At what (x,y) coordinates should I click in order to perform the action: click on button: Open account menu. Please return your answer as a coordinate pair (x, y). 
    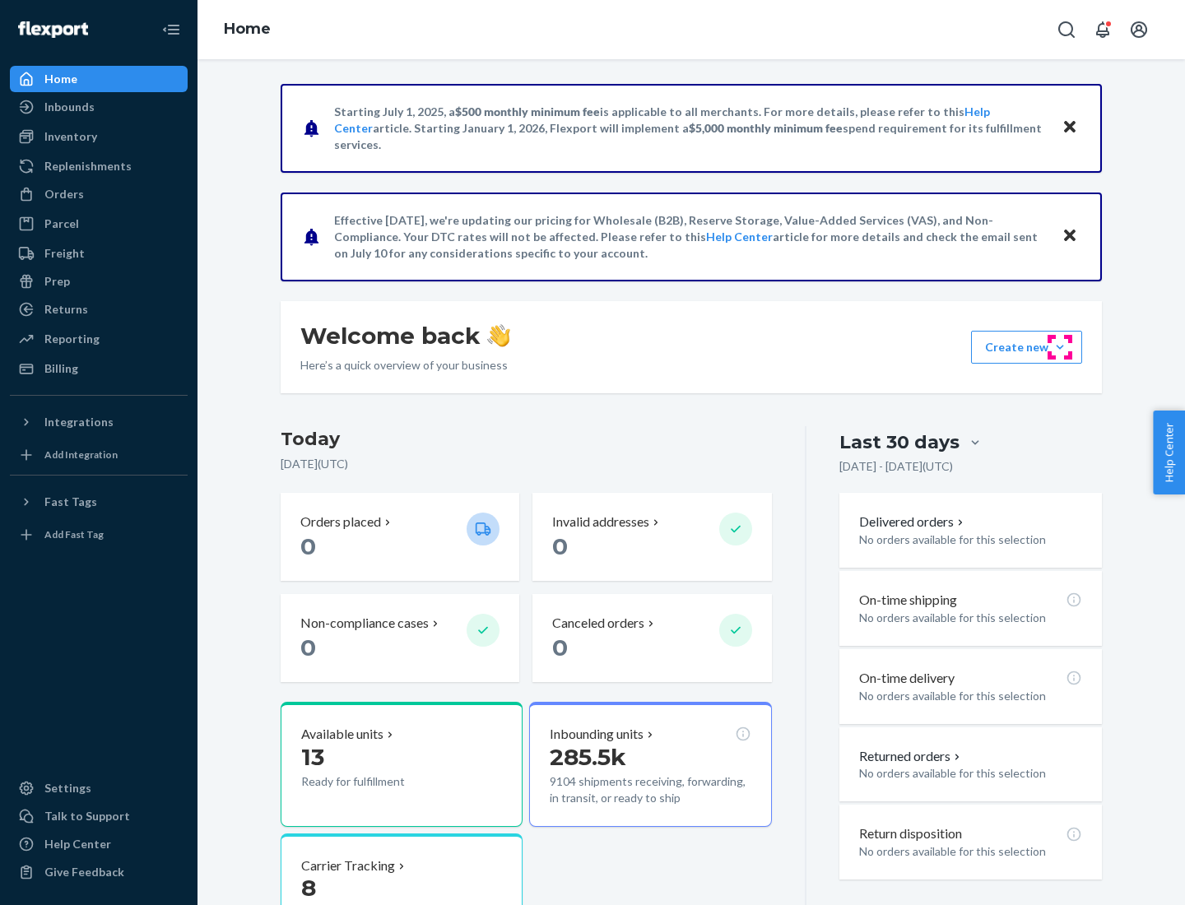
    Looking at the image, I should click on (1139, 30).